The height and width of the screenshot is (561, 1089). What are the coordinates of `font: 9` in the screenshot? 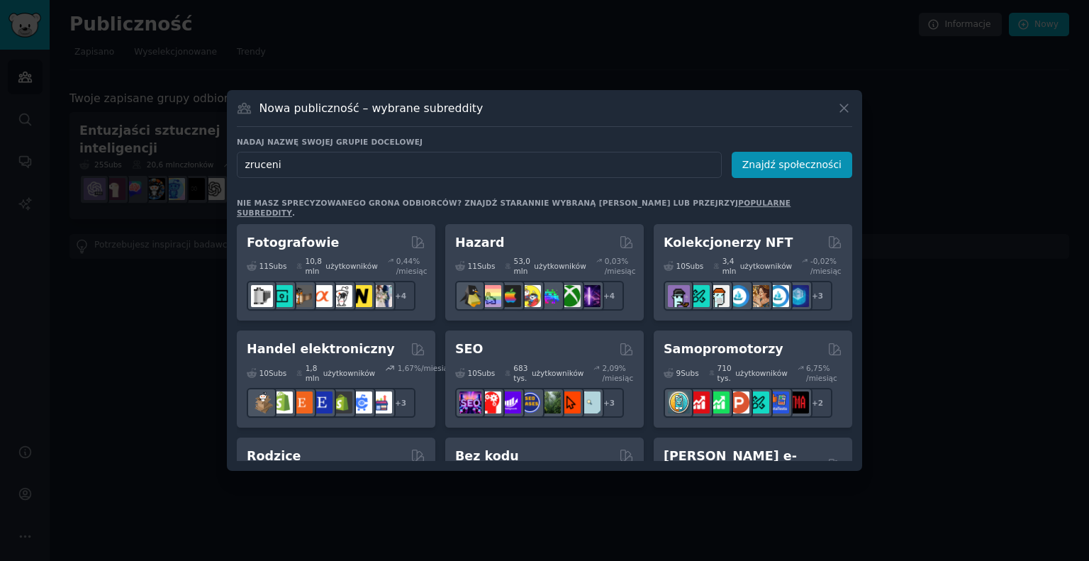 It's located at (679, 373).